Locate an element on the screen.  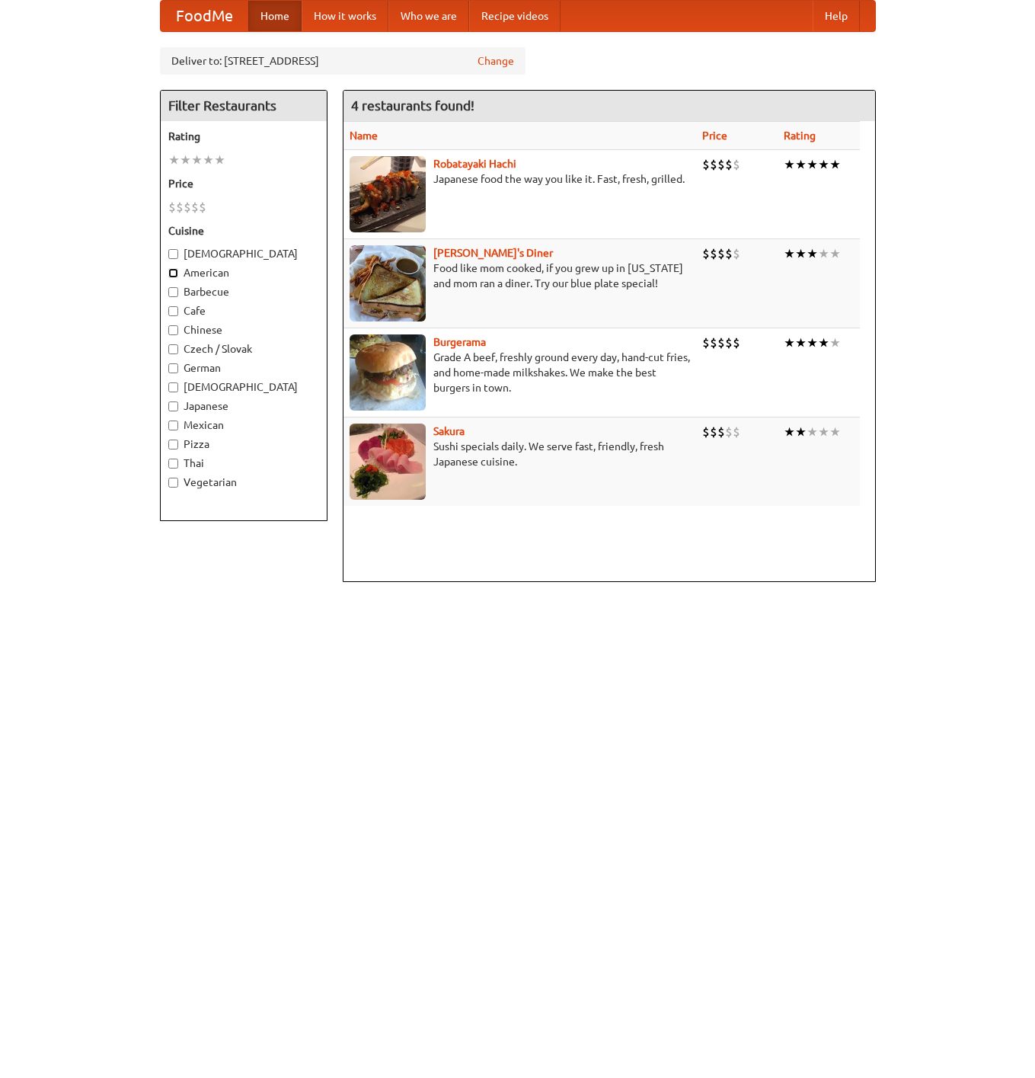
label: Japanese is located at coordinates (244, 406).